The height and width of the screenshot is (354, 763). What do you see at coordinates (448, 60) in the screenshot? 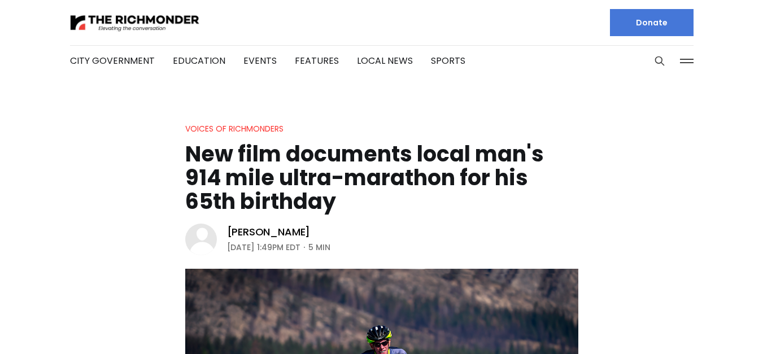
I see `a: Sports` at bounding box center [448, 60].